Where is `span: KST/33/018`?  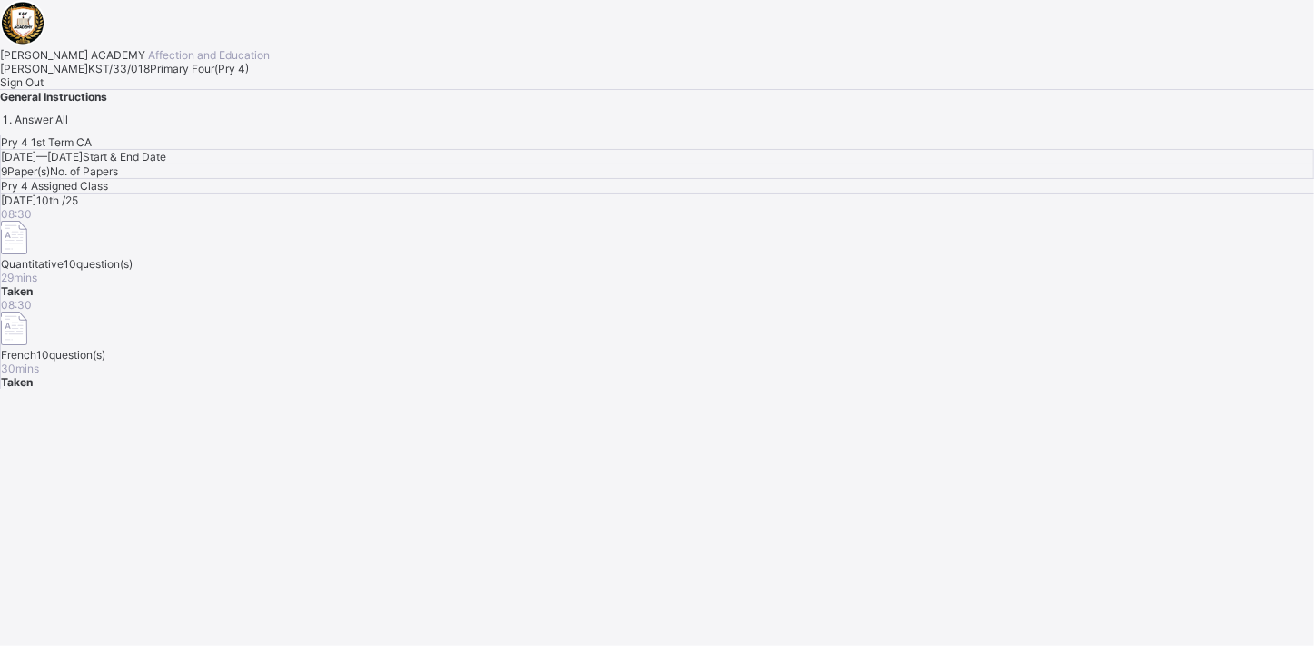
span: KST/33/018 is located at coordinates (119, 68).